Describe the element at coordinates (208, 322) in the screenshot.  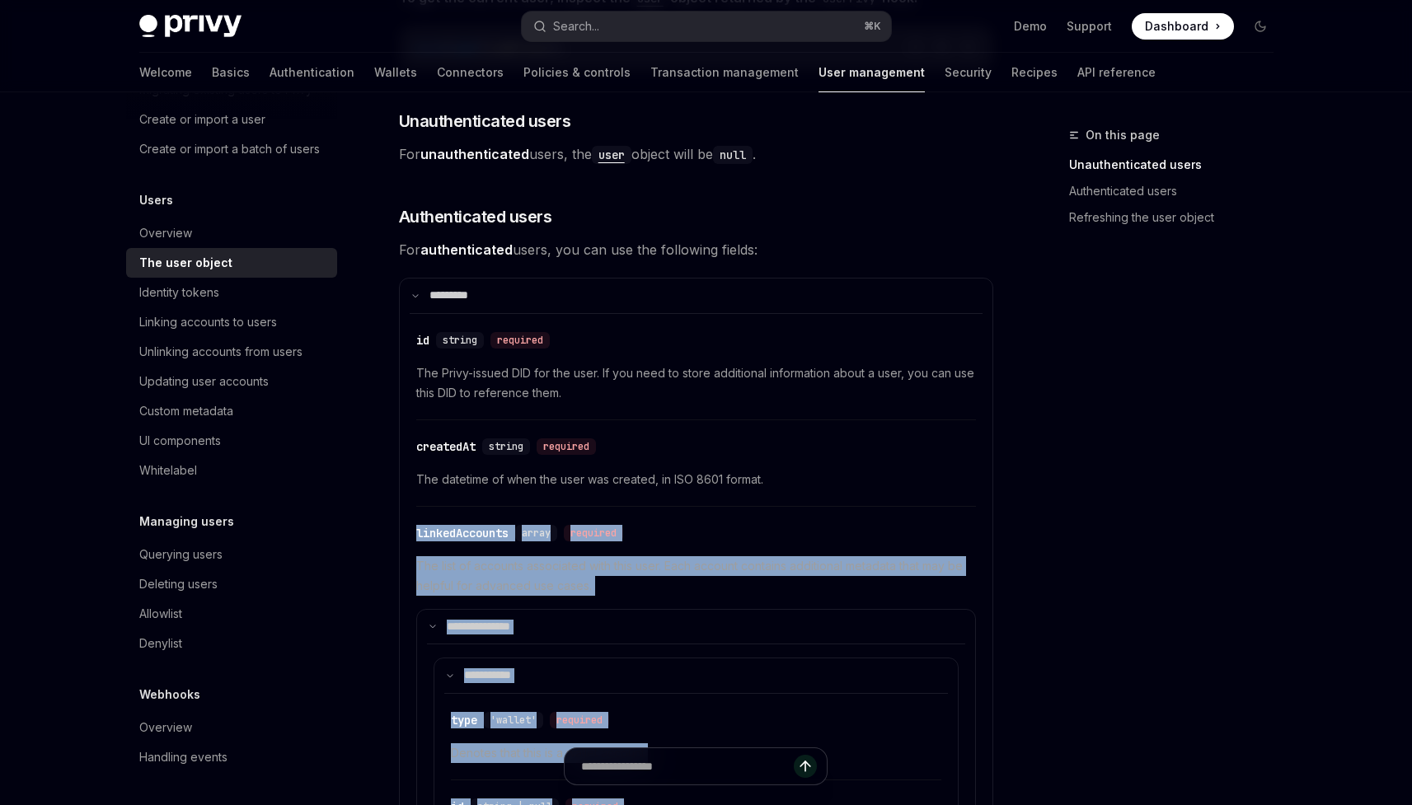
I see `div: Linking accounts to users` at that location.